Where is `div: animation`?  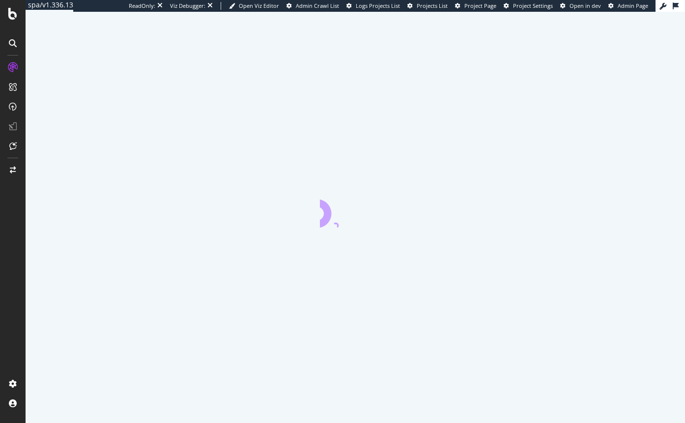
div: animation is located at coordinates (355, 210).